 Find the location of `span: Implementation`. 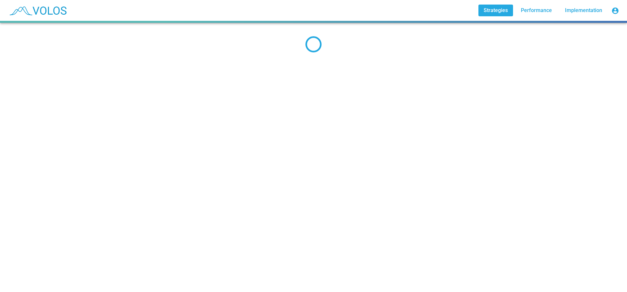

span: Implementation is located at coordinates (583, 10).